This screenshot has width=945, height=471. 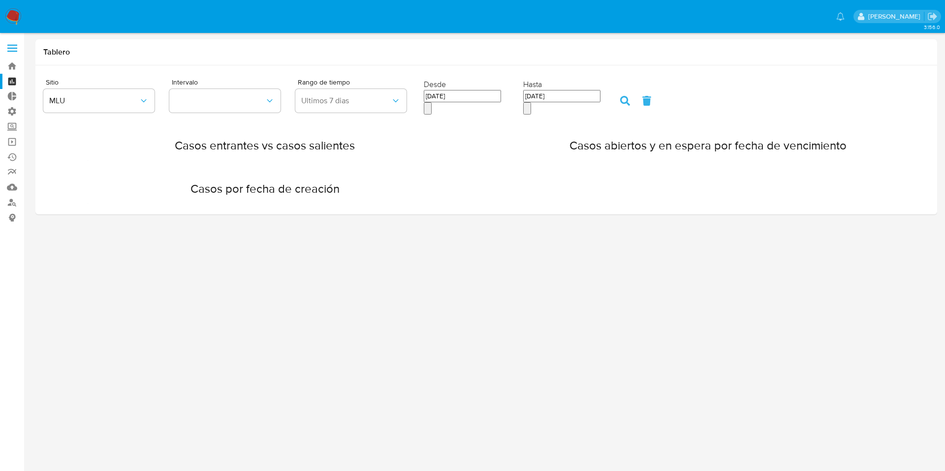 What do you see at coordinates (99, 101) in the screenshot?
I see `button: MLU` at bounding box center [99, 101].